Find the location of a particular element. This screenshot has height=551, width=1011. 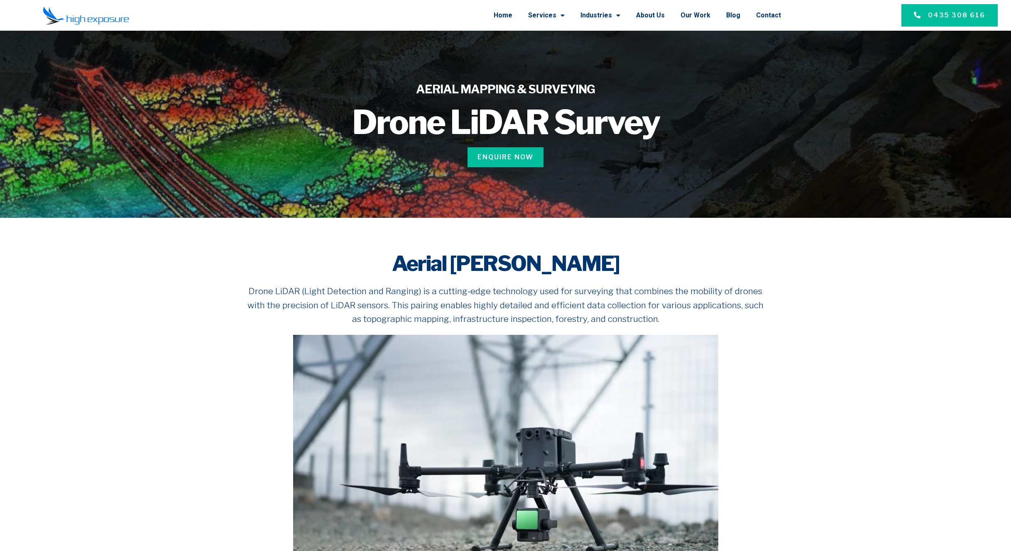

span: Enquire Now is located at coordinates (505, 157).